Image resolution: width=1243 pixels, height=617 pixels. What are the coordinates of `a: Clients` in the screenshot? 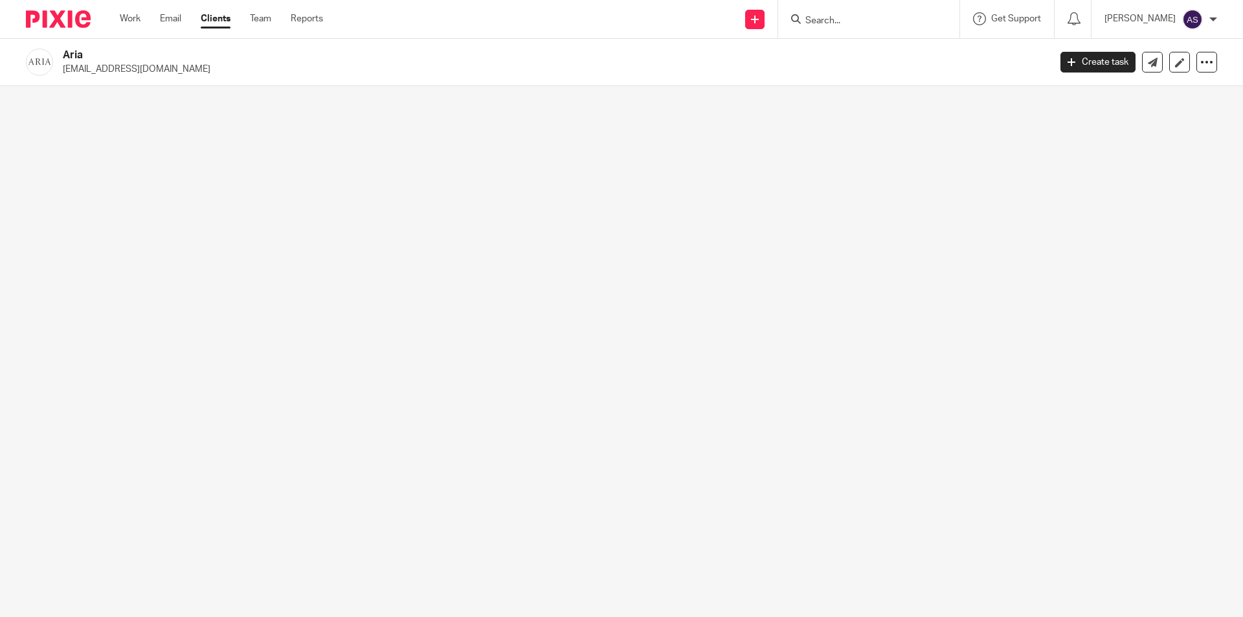 It's located at (216, 19).